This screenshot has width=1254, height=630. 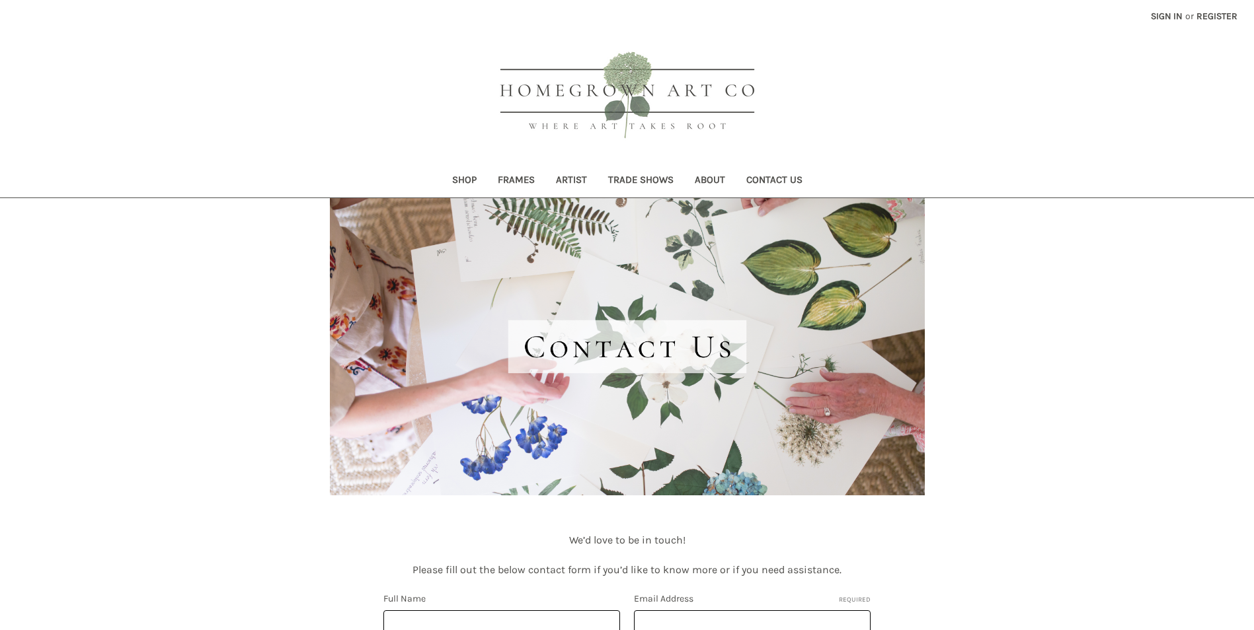 I want to click on font: We’d love to be in touch!, so click(x=627, y=540).